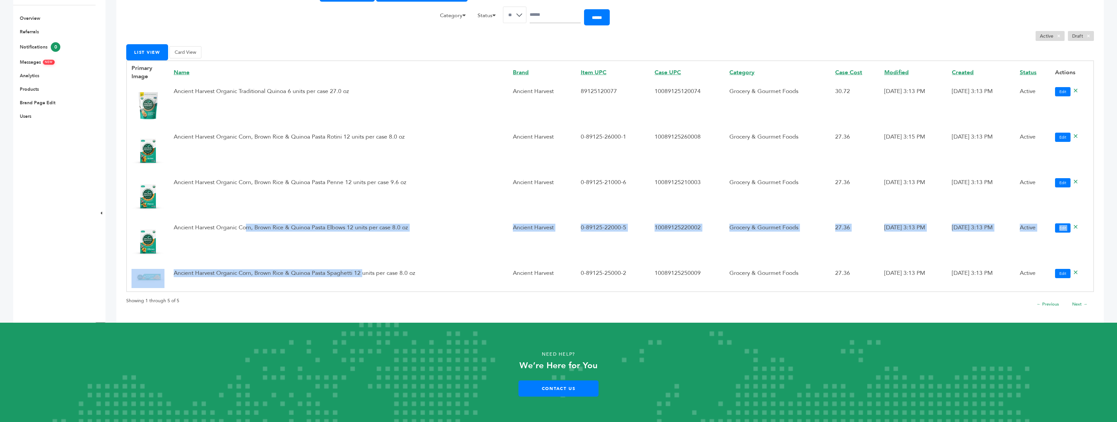 The height and width of the screenshot is (422, 1117). What do you see at coordinates (25, 116) in the screenshot?
I see `a: Users` at bounding box center [25, 116].